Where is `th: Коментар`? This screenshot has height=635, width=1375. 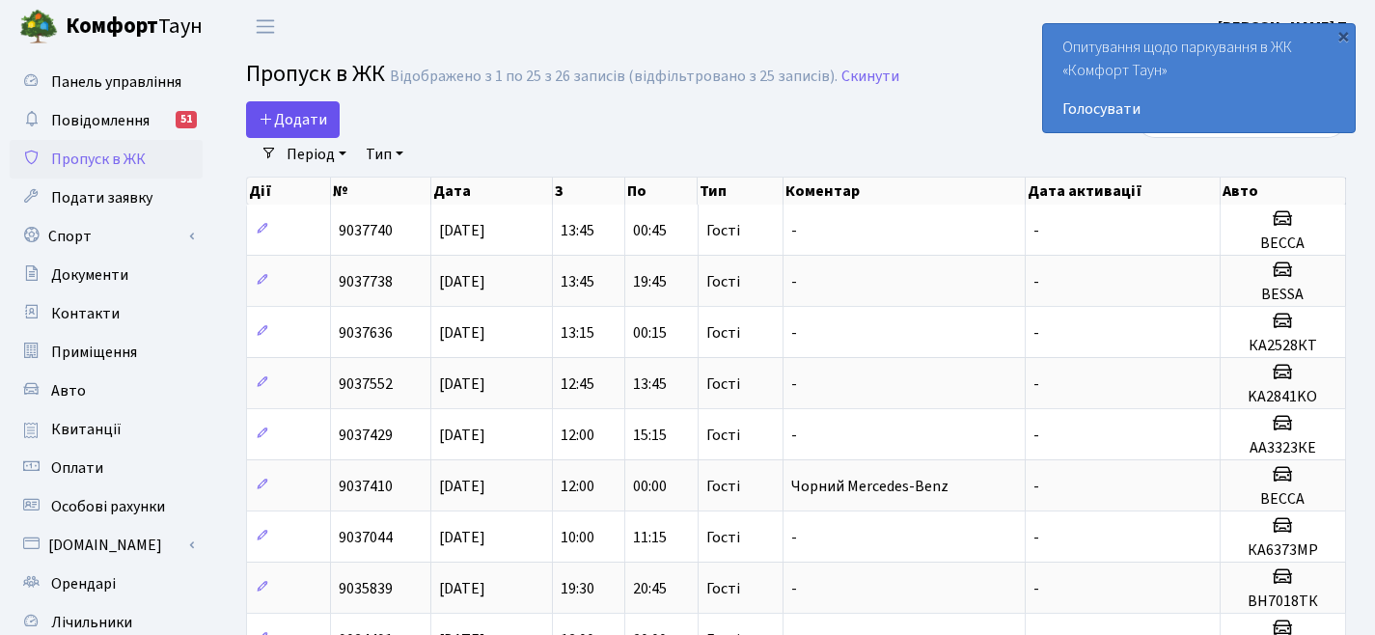 th: Коментар is located at coordinates (904, 191).